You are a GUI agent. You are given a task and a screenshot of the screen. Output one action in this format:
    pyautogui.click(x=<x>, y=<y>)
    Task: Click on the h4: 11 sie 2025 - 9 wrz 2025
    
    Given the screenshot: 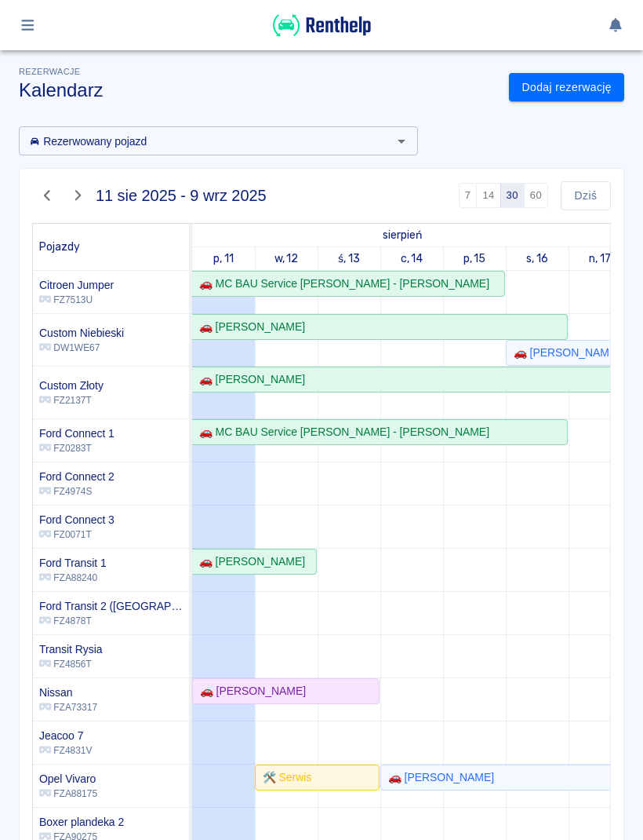 What is the action you would take?
    pyautogui.click(x=181, y=195)
    